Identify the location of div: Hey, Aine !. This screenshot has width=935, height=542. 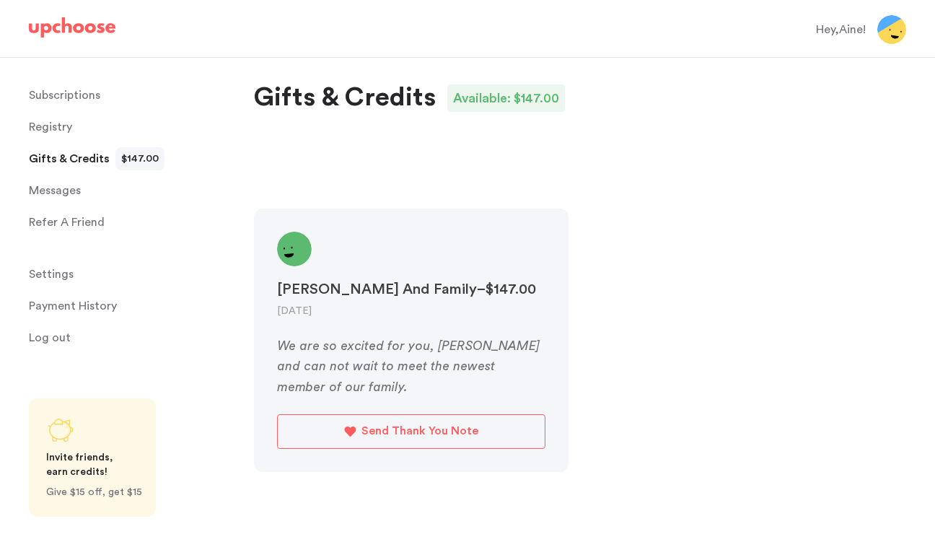
(841, 30).